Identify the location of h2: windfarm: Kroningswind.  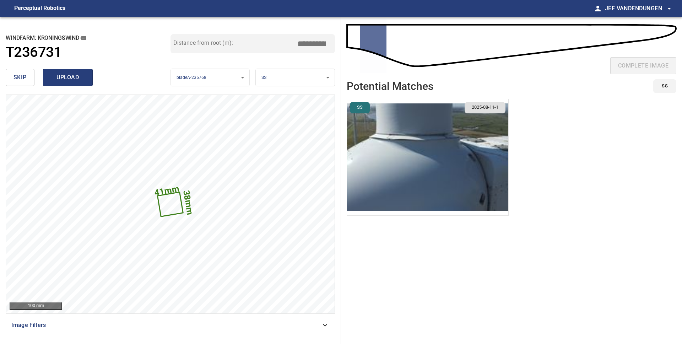
(88, 38).